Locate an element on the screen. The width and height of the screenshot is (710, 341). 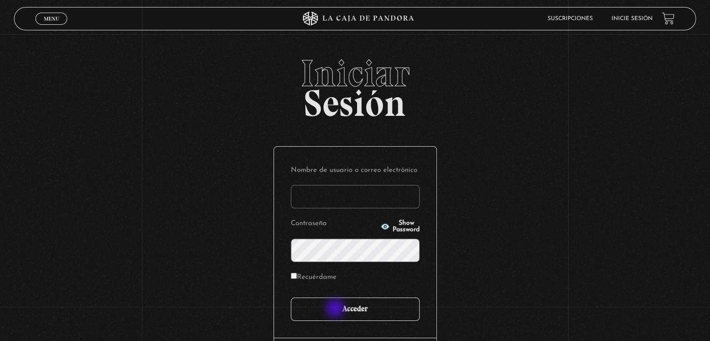
span: Menu is located at coordinates (51, 19).